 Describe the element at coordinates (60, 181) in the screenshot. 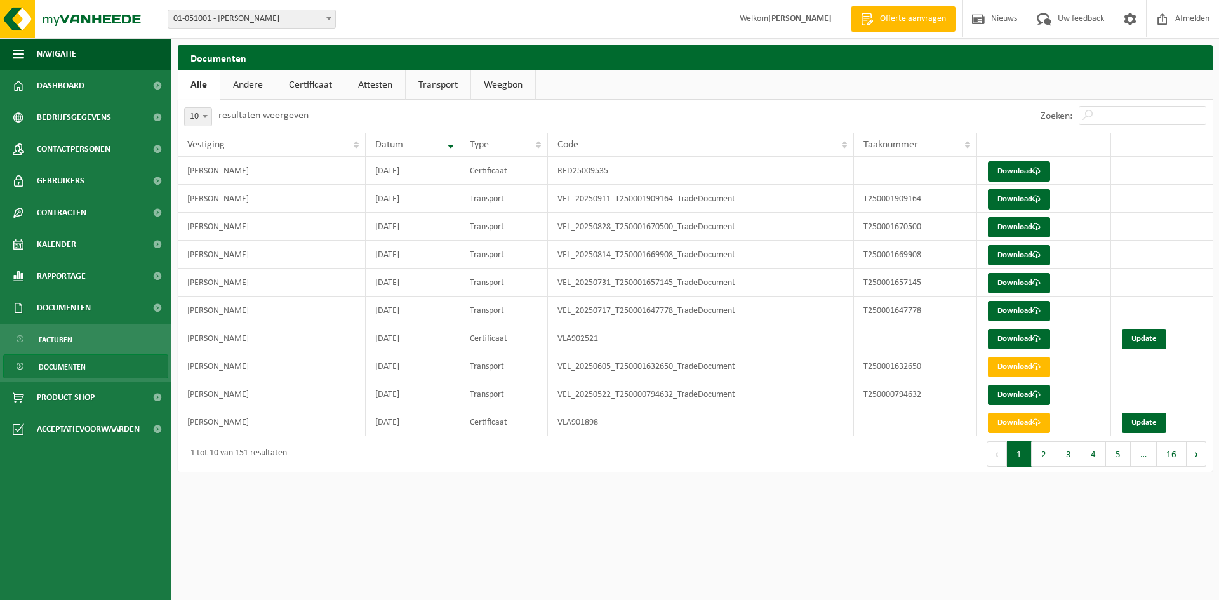

I see `span: Gebruikers` at that location.